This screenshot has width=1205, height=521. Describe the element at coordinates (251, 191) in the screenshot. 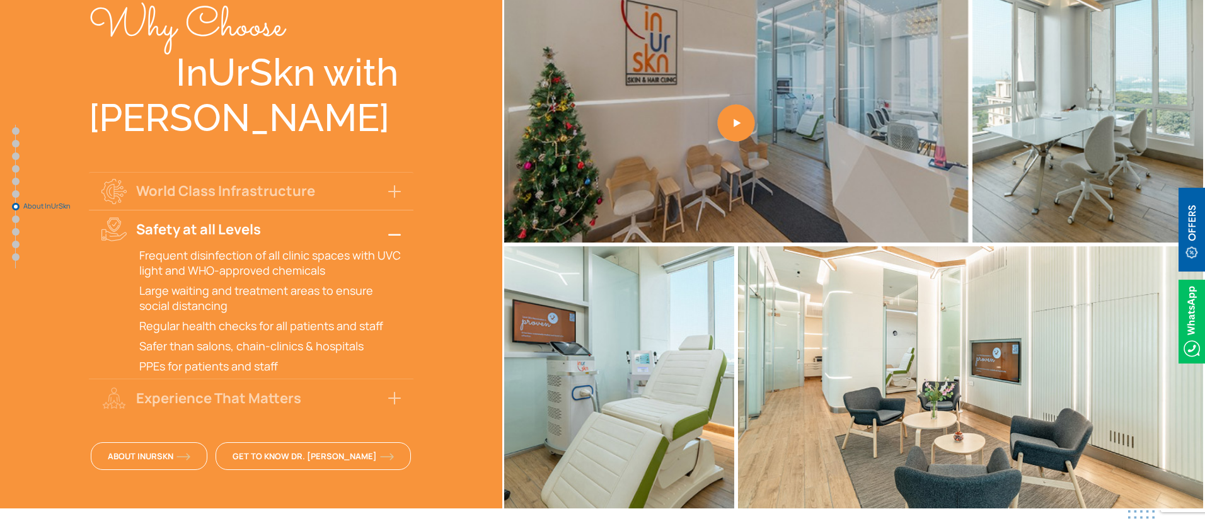

I see `button: World Class Infrastructure` at that location.